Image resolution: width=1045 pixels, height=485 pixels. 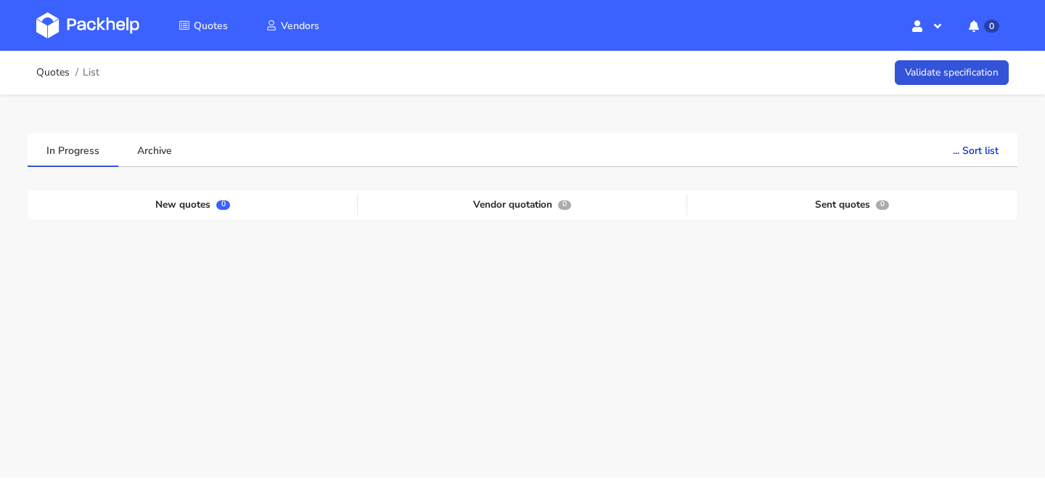 What do you see at coordinates (193, 205) in the screenshot?
I see `div: New quotes` at bounding box center [193, 205].